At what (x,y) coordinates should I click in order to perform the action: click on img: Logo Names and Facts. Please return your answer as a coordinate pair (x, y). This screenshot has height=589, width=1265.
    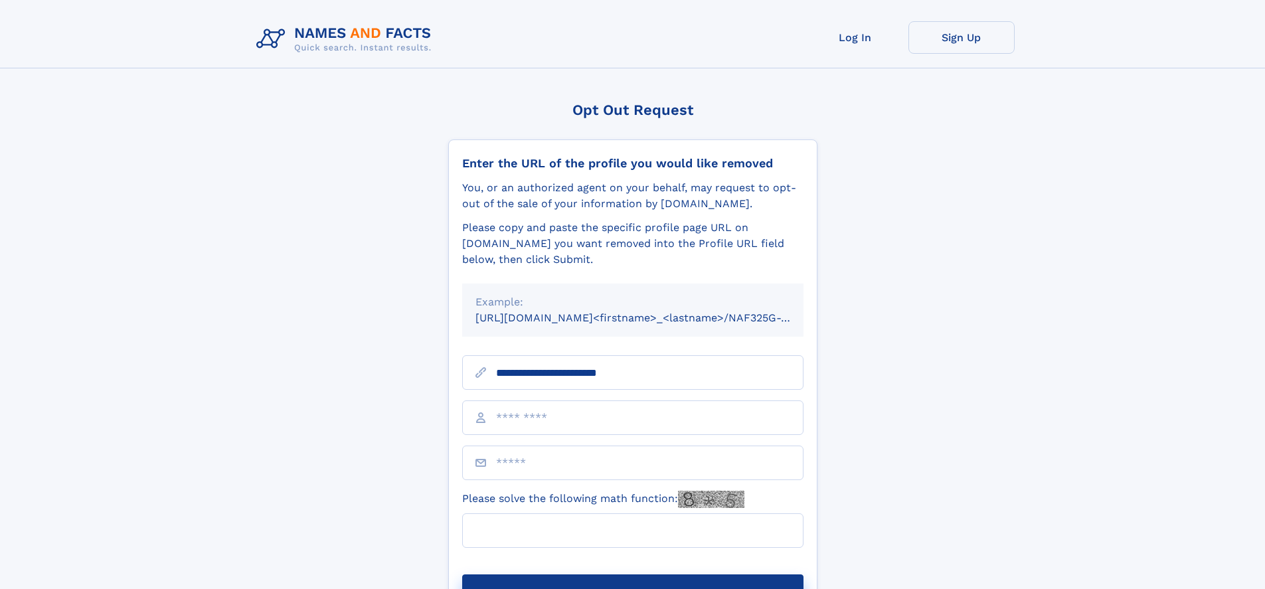
    Looking at the image, I should click on (347, 39).